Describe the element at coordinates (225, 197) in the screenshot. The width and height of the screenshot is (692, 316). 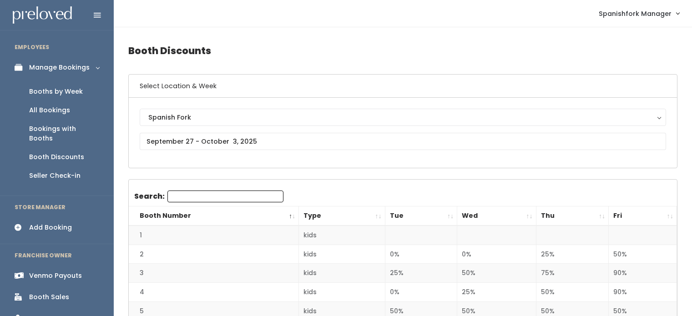
I see `input: Search:` at that location.